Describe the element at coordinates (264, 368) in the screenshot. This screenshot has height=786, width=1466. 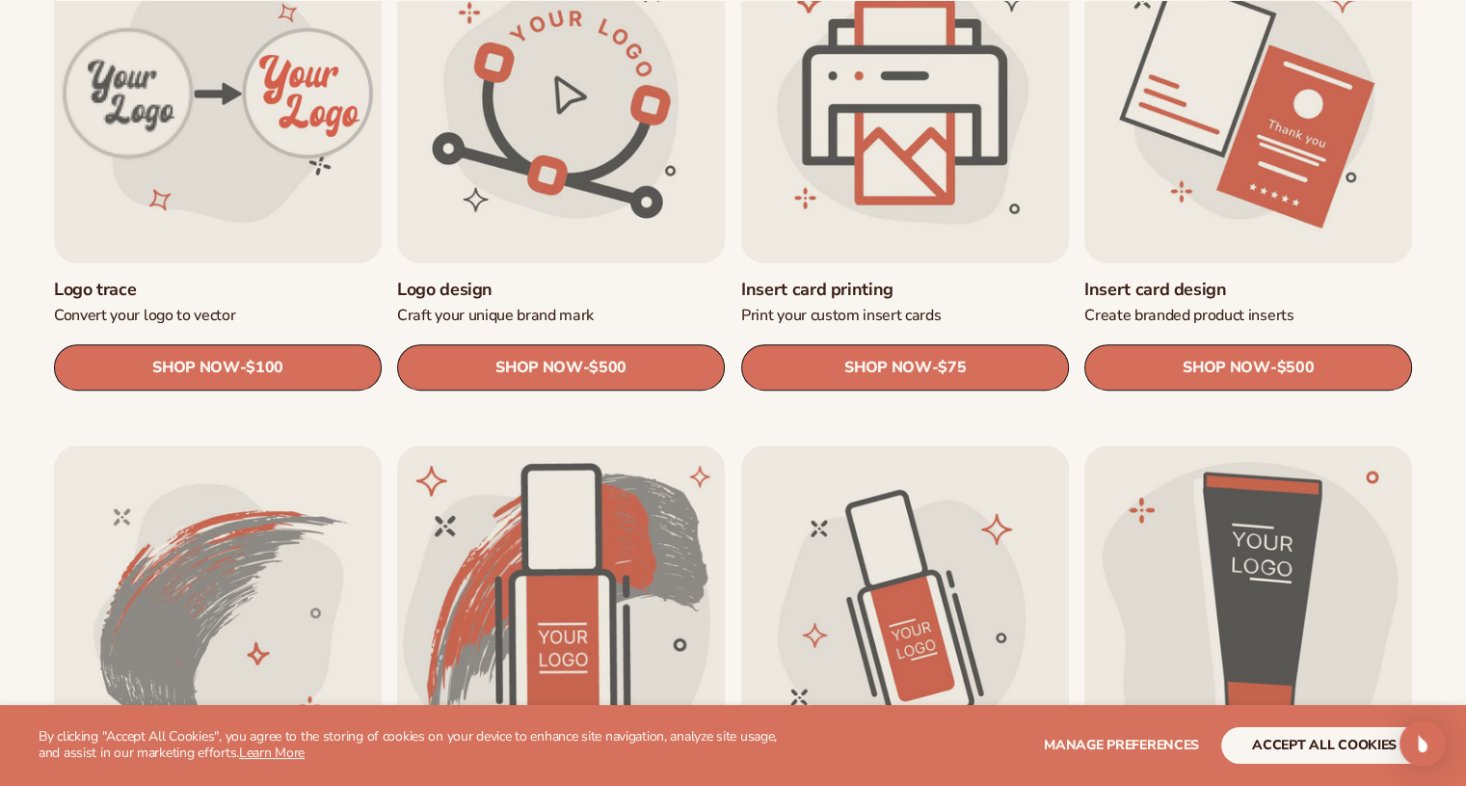
I see `span: $100` at that location.